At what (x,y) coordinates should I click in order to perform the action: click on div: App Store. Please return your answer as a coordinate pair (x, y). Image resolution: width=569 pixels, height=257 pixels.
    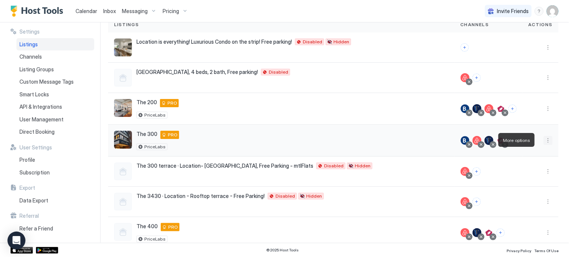
    Looking at the image, I should click on (22, 250).